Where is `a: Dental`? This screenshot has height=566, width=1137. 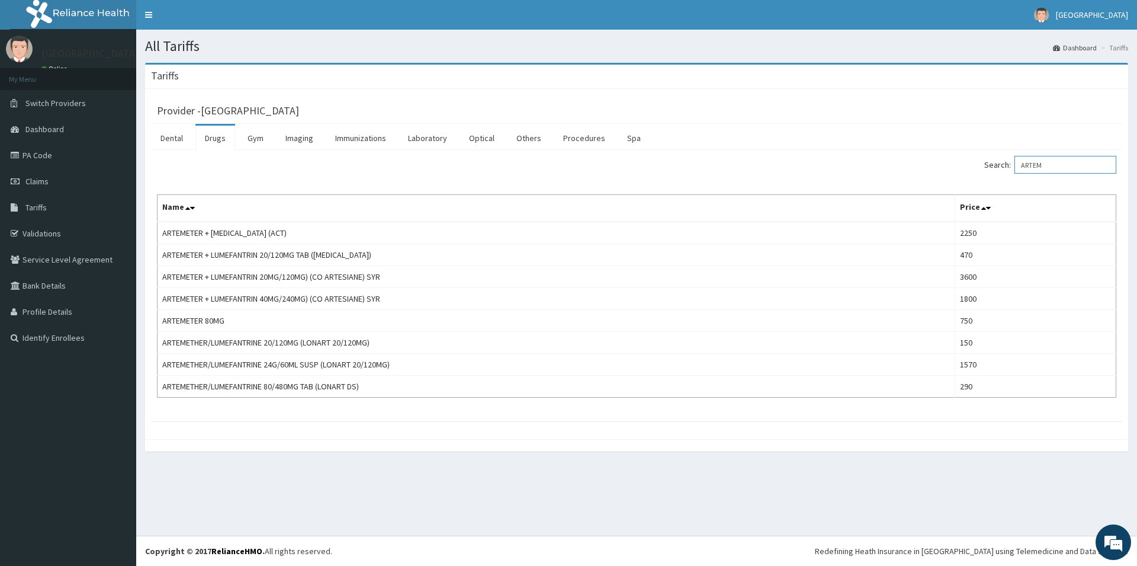 a: Dental is located at coordinates (172, 138).